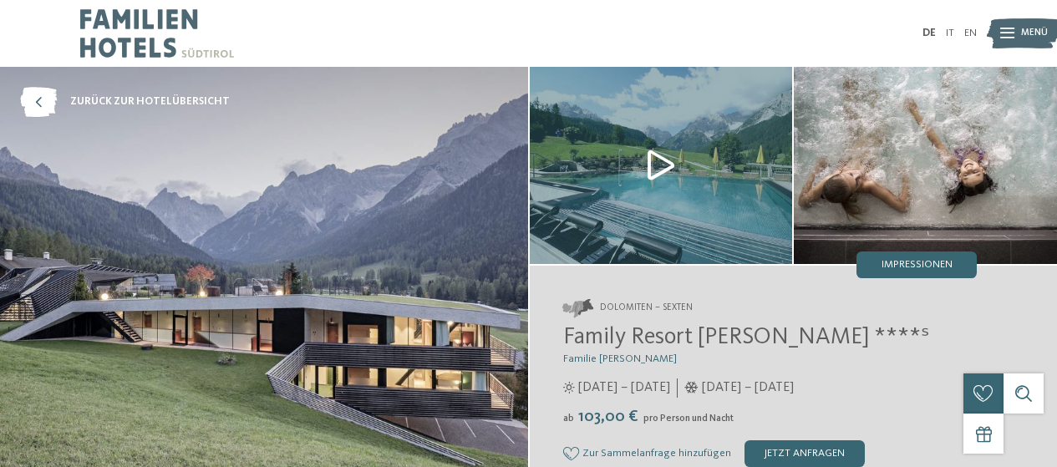 The width and height of the screenshot is (1057, 467). I want to click on span: ab, so click(568, 419).